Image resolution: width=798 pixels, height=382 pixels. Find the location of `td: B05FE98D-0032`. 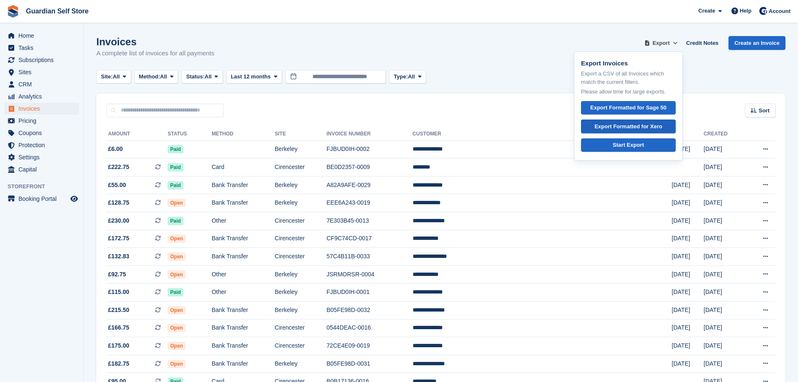

td: B05FE98D-0032 is located at coordinates (369, 310).